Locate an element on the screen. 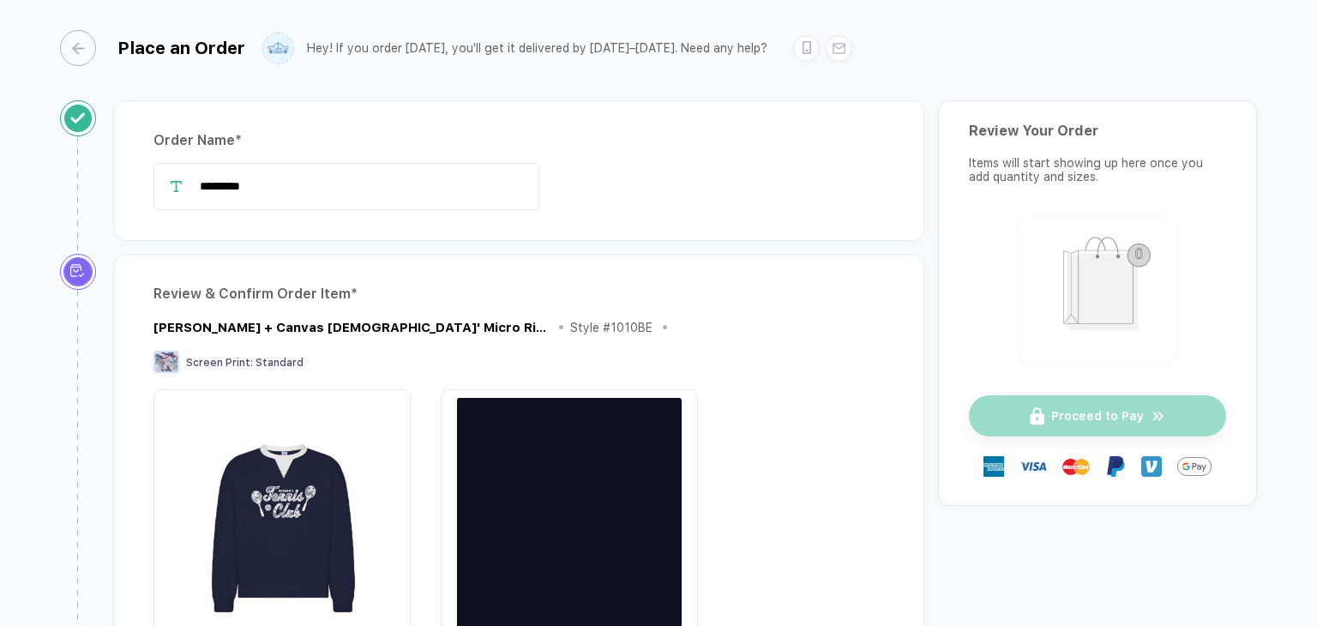 This screenshot has width=1317, height=626. img: express is located at coordinates (993, 466).